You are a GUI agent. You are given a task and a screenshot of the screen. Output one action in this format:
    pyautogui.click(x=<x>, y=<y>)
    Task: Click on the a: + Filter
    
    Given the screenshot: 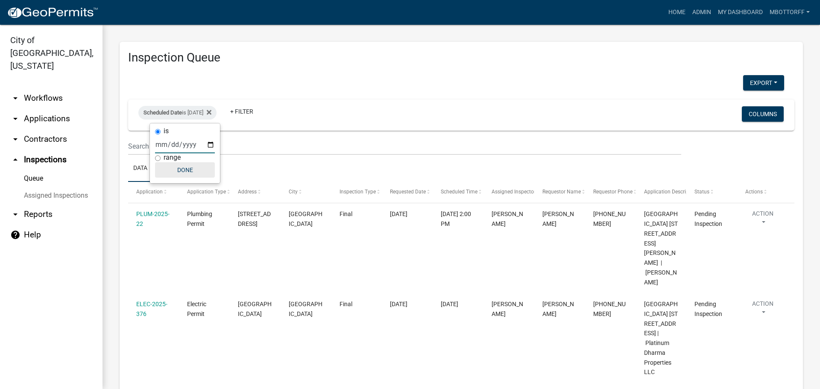 What is the action you would take?
    pyautogui.click(x=242, y=112)
    